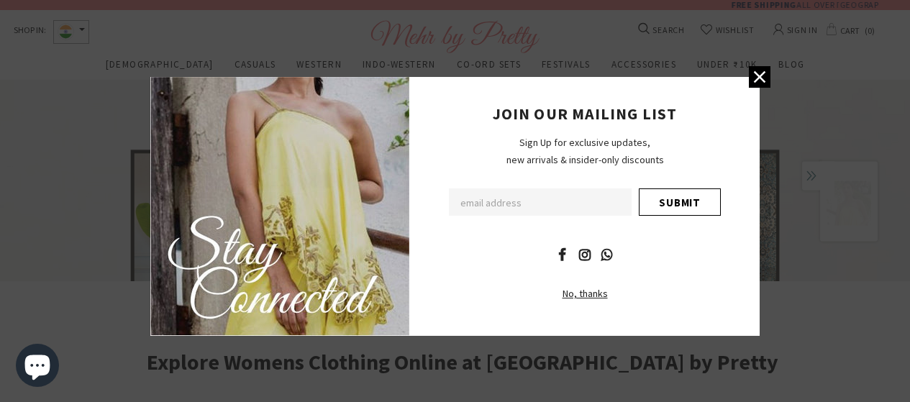  Describe the element at coordinates (585, 151) in the screenshot. I see `span: Sign Up for exclusive updates, new arrivals & insider-only discounts` at that location.